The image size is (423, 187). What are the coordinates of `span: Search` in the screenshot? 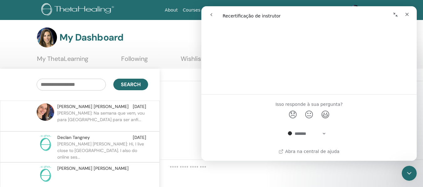 It's located at (130, 84).